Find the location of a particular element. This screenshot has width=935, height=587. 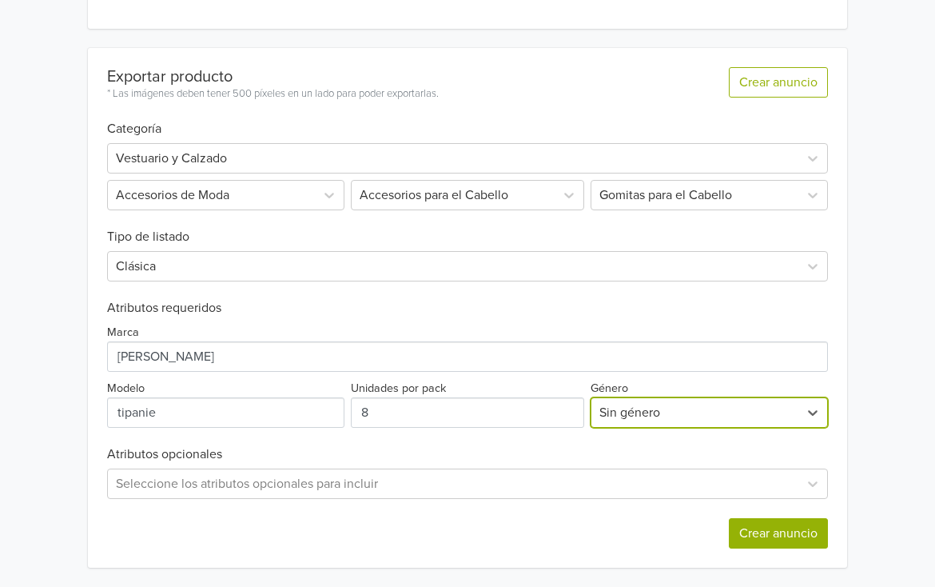

h6: Categoría is located at coordinates (467, 119).